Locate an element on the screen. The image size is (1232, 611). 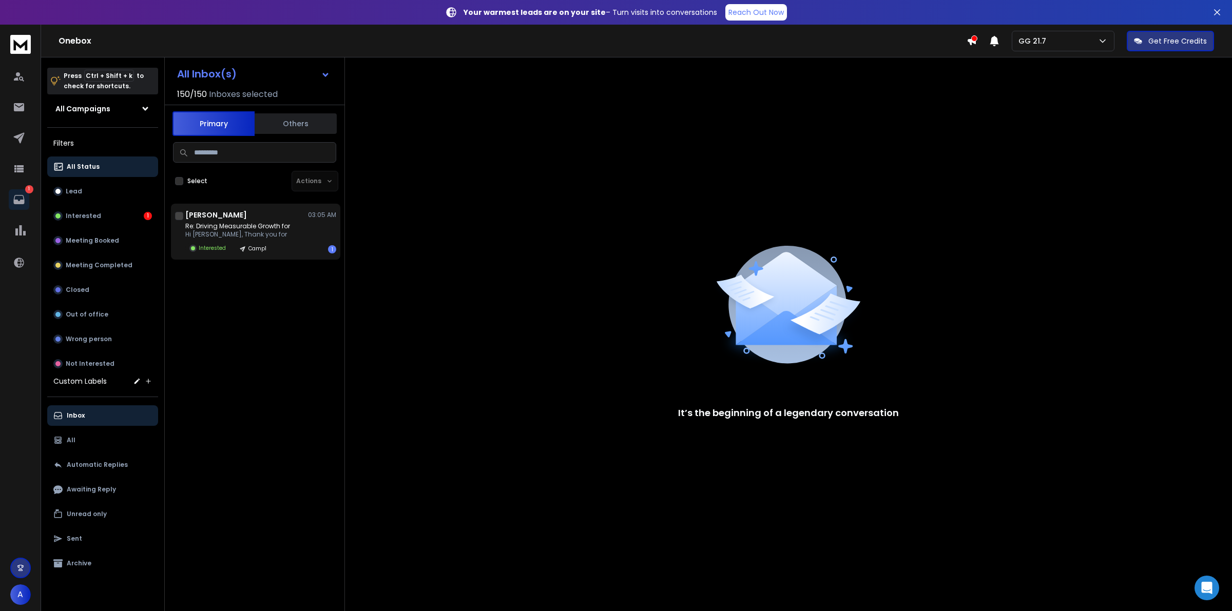
div: Open Intercom Messenger is located at coordinates (1207, 588).